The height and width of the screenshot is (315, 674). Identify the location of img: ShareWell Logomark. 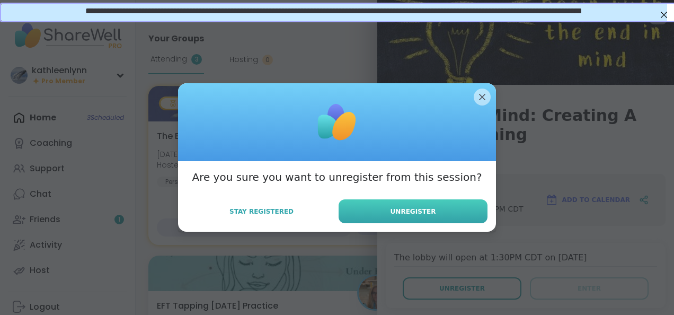
(337, 122).